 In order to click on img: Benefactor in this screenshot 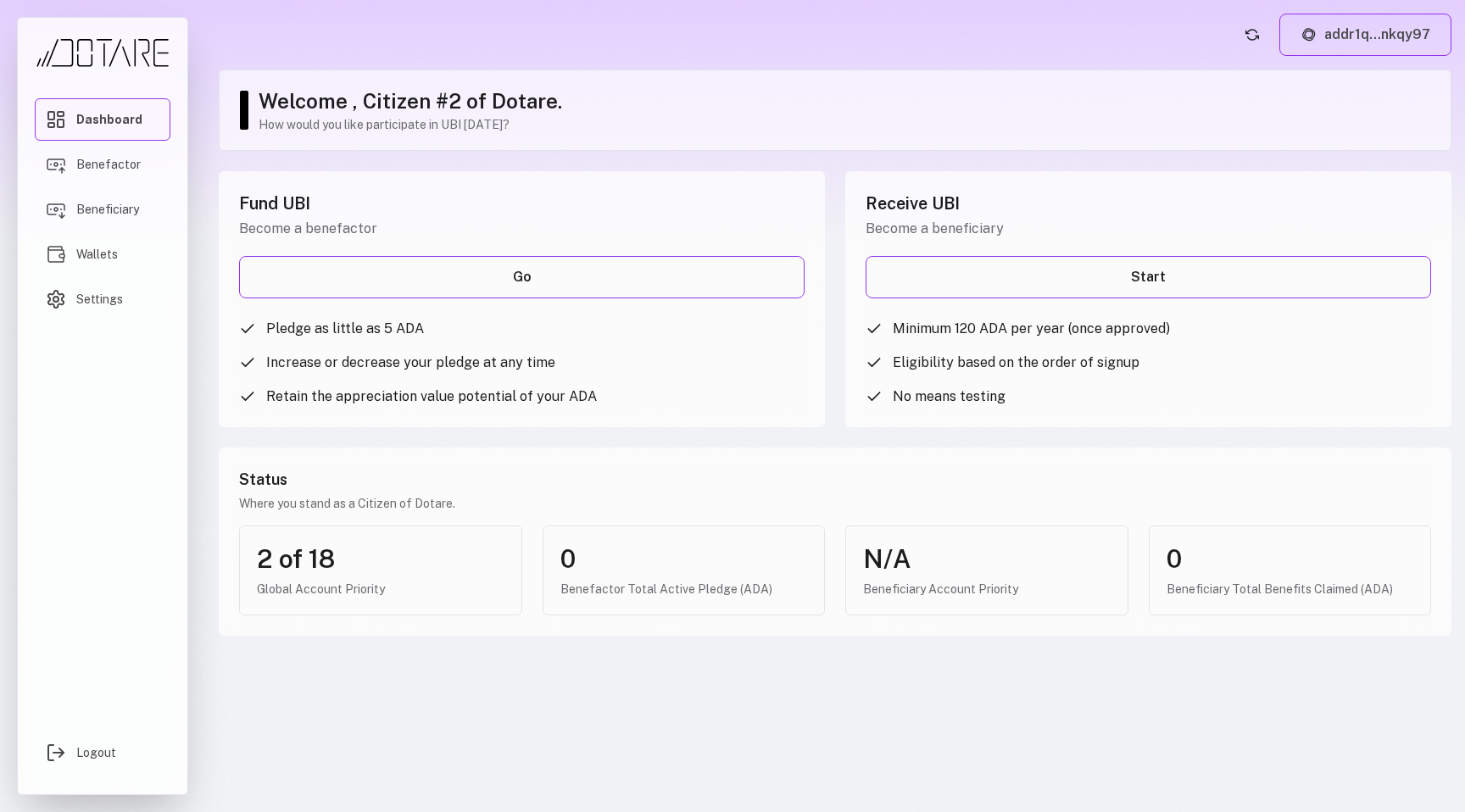, I will do `click(56, 165)`.